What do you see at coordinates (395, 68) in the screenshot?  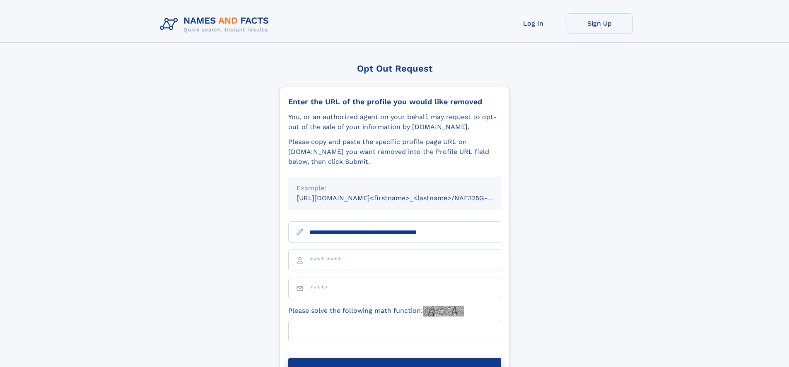 I see `div: Opt Out Request` at bounding box center [395, 68].